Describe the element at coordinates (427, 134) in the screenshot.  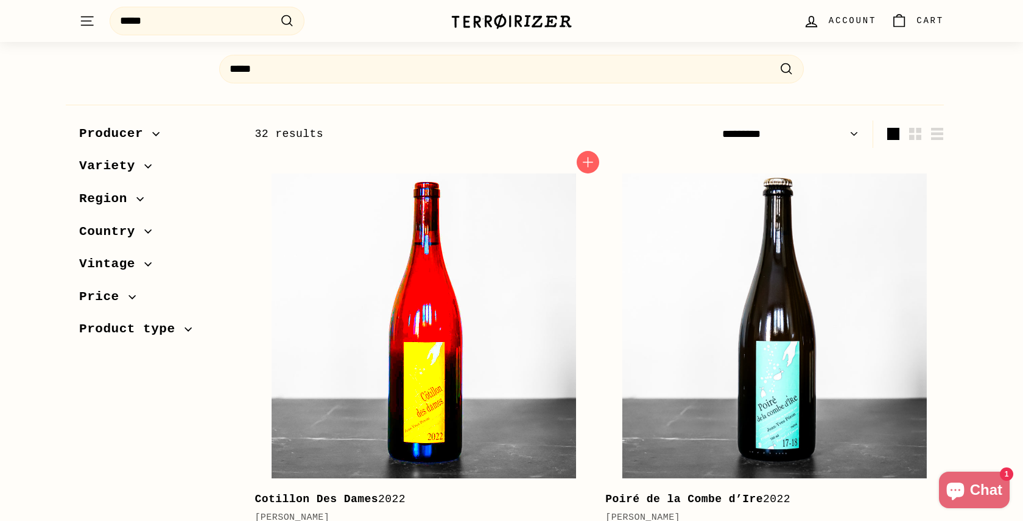
I see `div: 32 results` at that location.